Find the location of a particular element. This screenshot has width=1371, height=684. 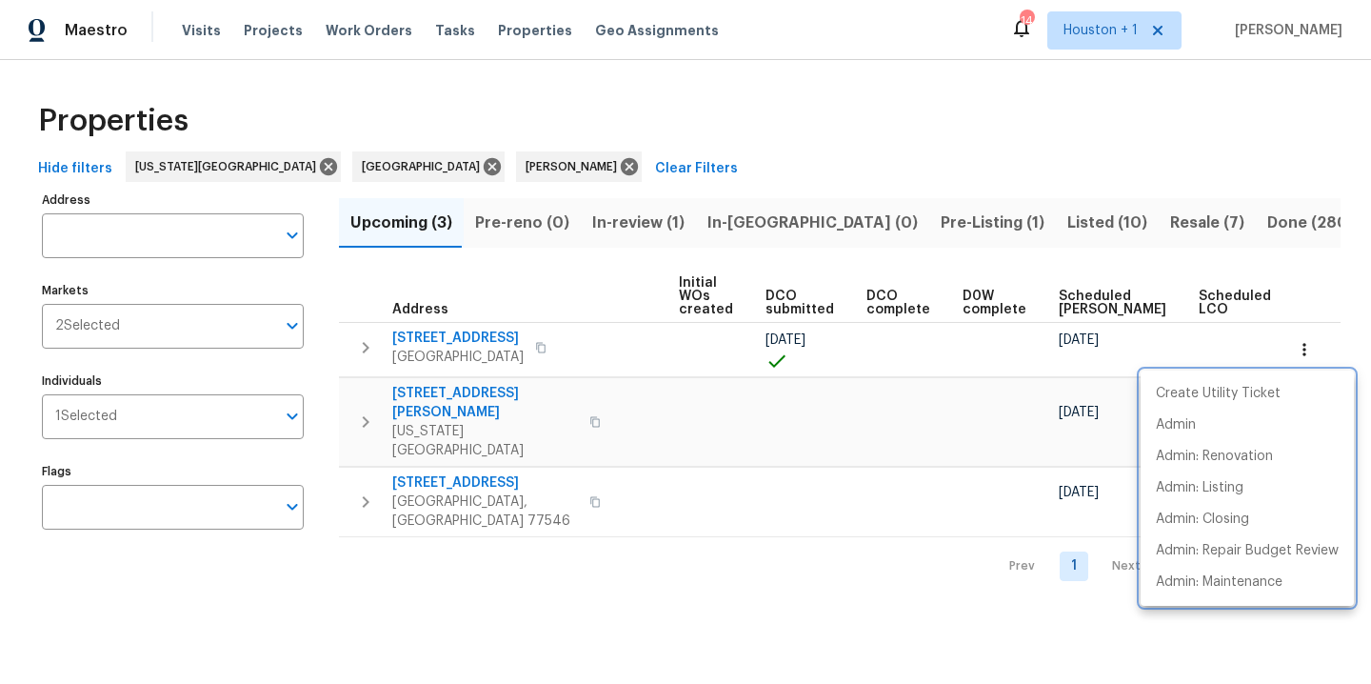

p: Admin is located at coordinates (1176, 425).